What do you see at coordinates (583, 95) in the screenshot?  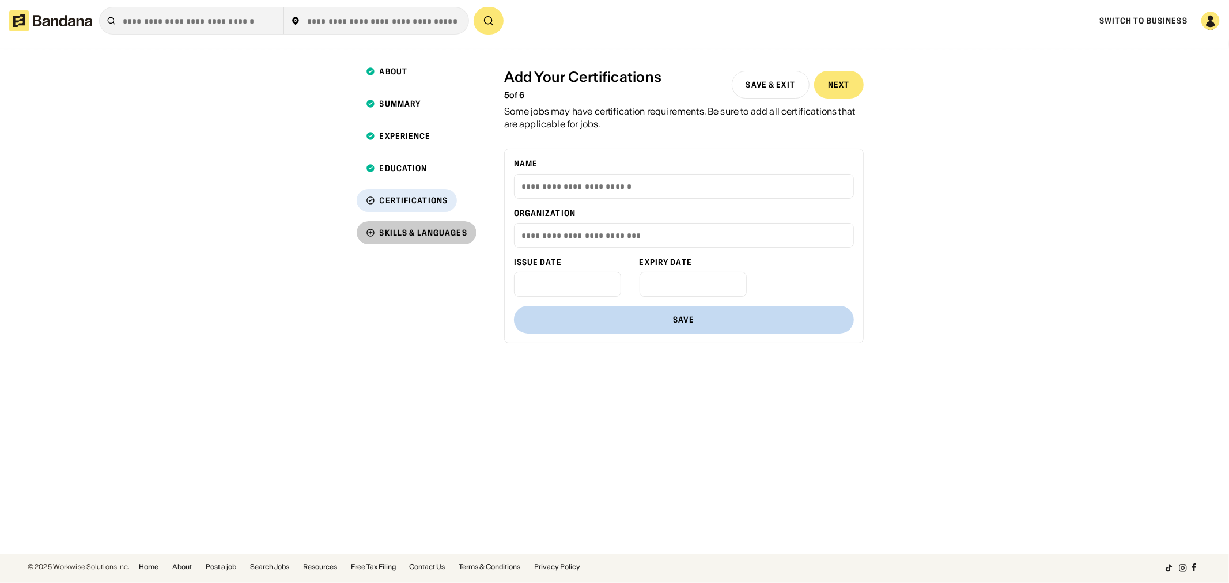 I see `div: 5 of 6` at bounding box center [583, 95].